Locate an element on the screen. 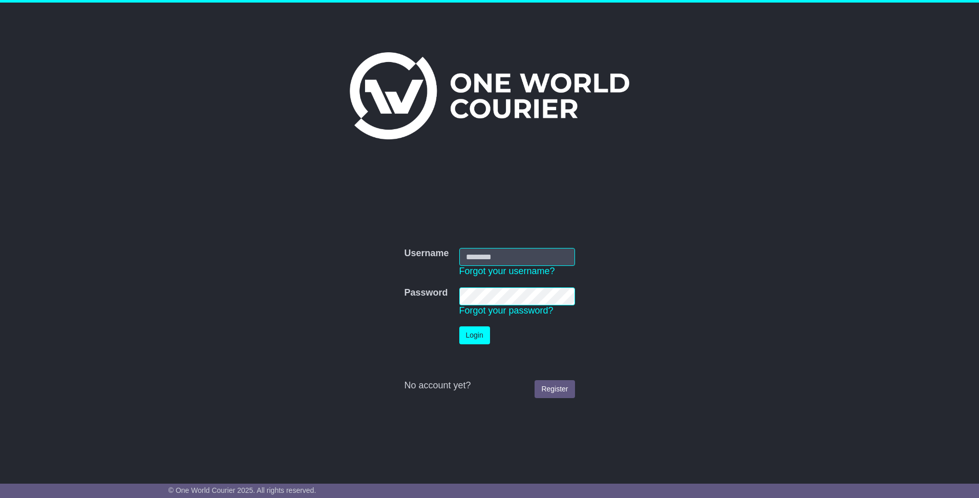 Image resolution: width=979 pixels, height=498 pixels. span: © One World Courier 2025. All rights reserved. is located at coordinates (242, 490).